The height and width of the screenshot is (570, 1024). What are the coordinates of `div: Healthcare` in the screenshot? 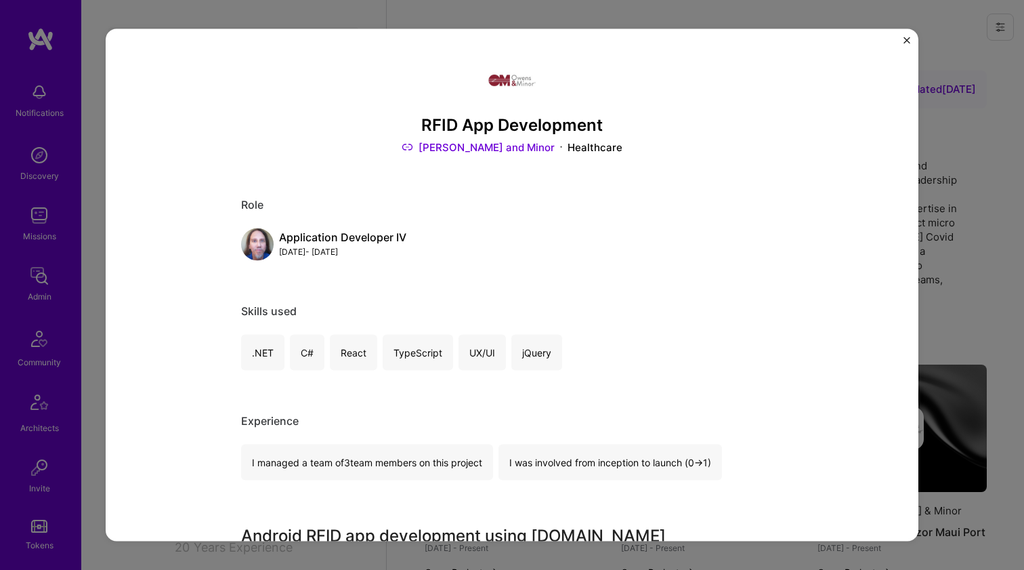 It's located at (595, 147).